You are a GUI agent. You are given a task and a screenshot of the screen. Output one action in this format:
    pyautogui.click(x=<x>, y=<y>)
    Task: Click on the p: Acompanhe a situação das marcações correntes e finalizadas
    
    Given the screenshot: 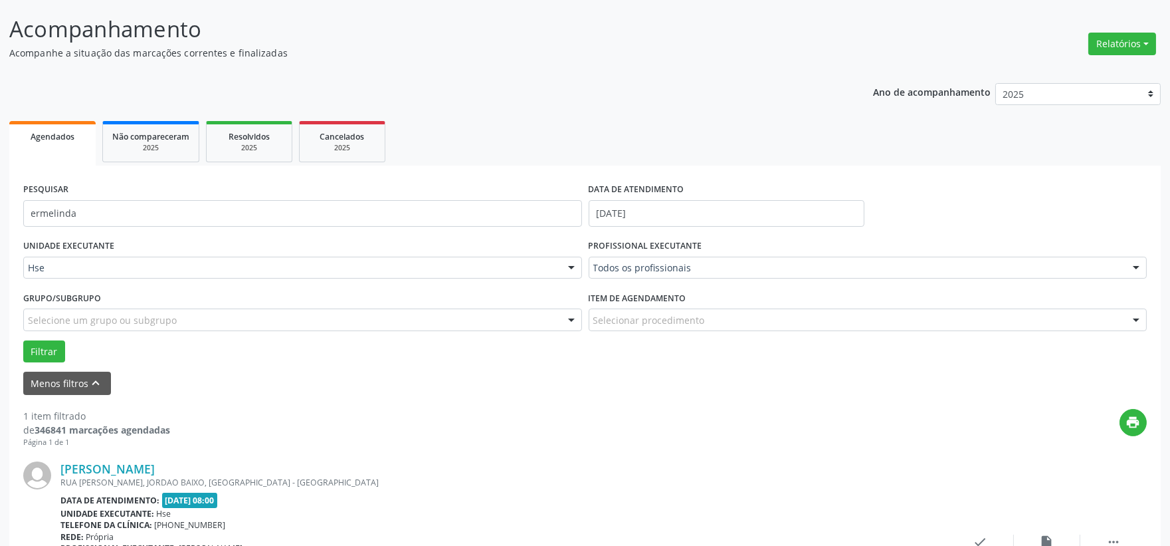 What is the action you would take?
    pyautogui.click(x=412, y=53)
    